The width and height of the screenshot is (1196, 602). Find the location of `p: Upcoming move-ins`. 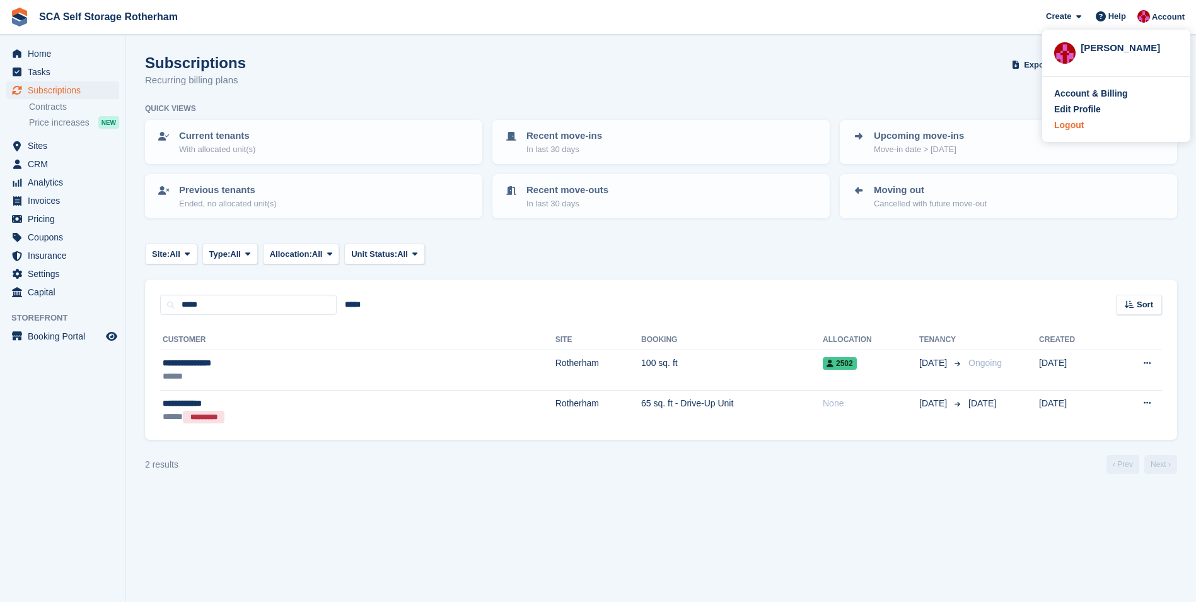

p: Upcoming move-ins is located at coordinates (919, 136).